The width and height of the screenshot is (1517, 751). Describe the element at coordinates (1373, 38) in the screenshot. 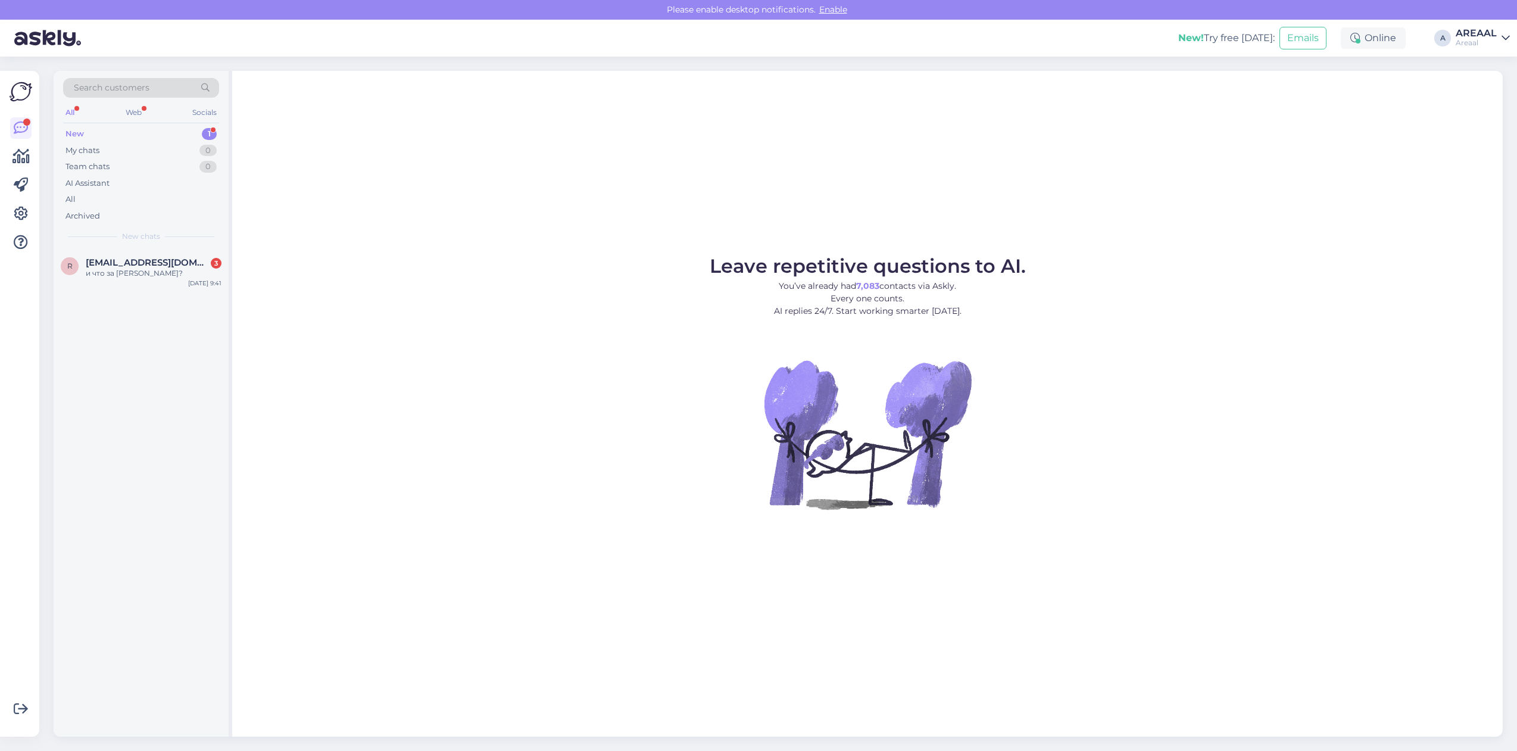

I see `div: Online` at that location.